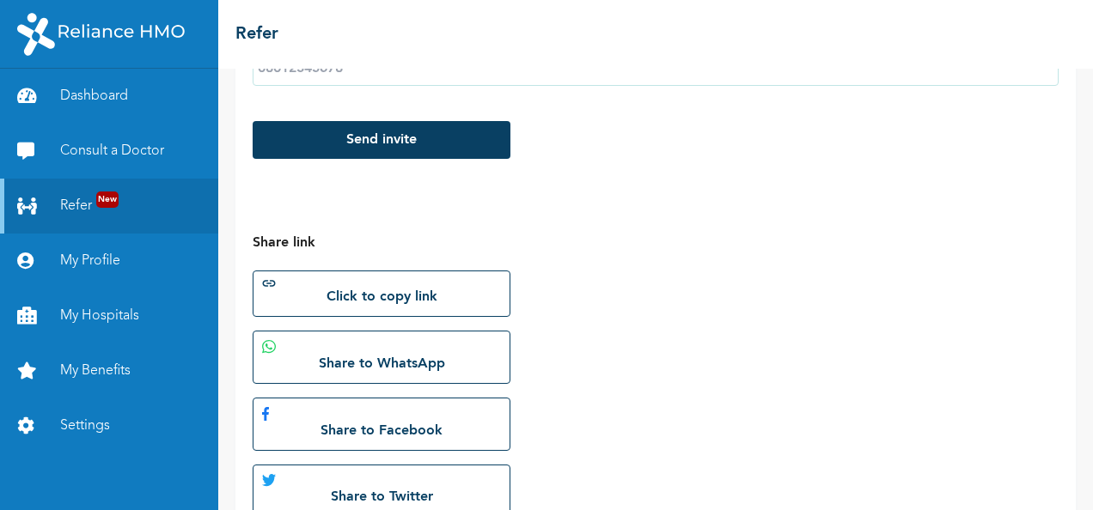 This screenshot has height=510, width=1093. What do you see at coordinates (381, 294) in the screenshot?
I see `button: Click to copy link` at bounding box center [381, 294].